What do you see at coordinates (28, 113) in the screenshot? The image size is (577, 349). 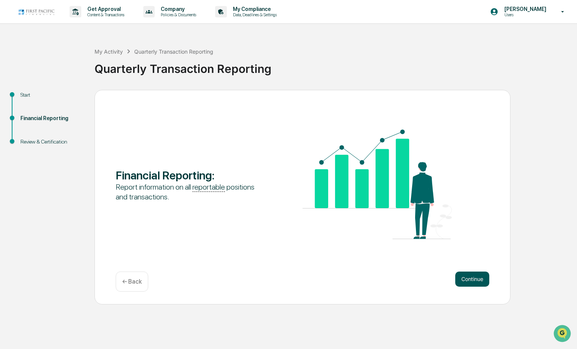 I see `a: 🔎Data Lookup` at bounding box center [28, 113].